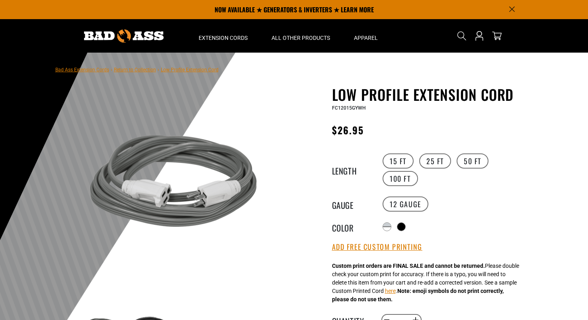  Describe the element at coordinates (175, 184) in the screenshot. I see `img: grey & white` at that location.